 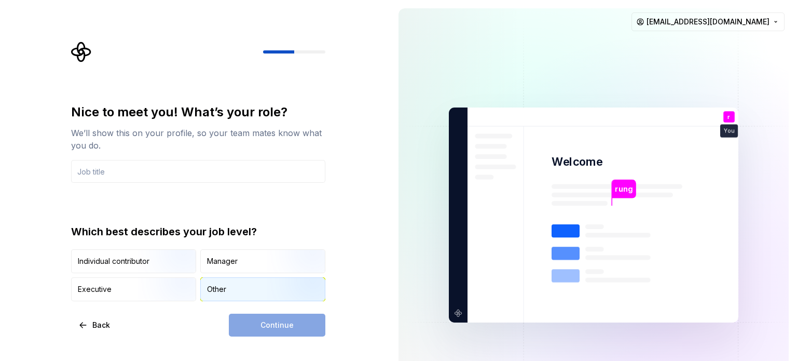 What do you see at coordinates (198, 231) in the screenshot?
I see `div: Which best describes your job level?` at bounding box center [198, 231].